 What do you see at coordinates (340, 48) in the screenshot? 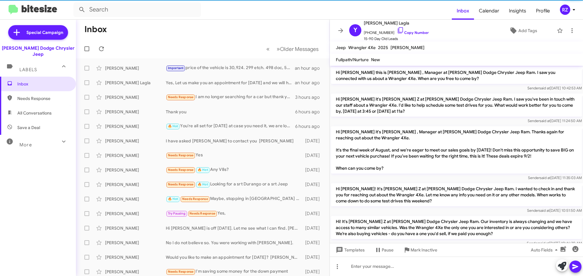
I see `span: Jeep` at bounding box center [340, 48].